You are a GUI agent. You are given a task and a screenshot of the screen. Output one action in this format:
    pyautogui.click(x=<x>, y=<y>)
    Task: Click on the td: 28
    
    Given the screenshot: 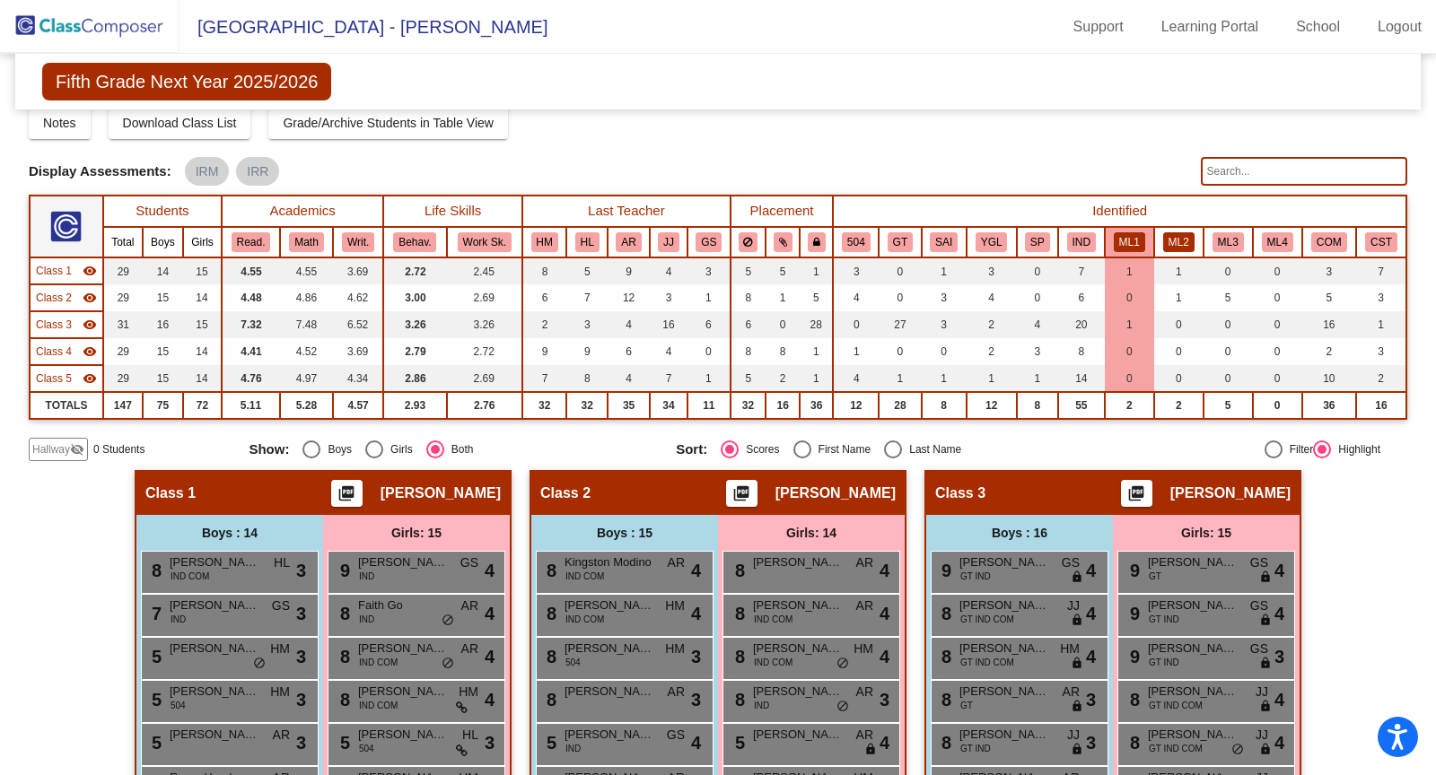 What is the action you would take?
    pyautogui.click(x=899, y=406)
    